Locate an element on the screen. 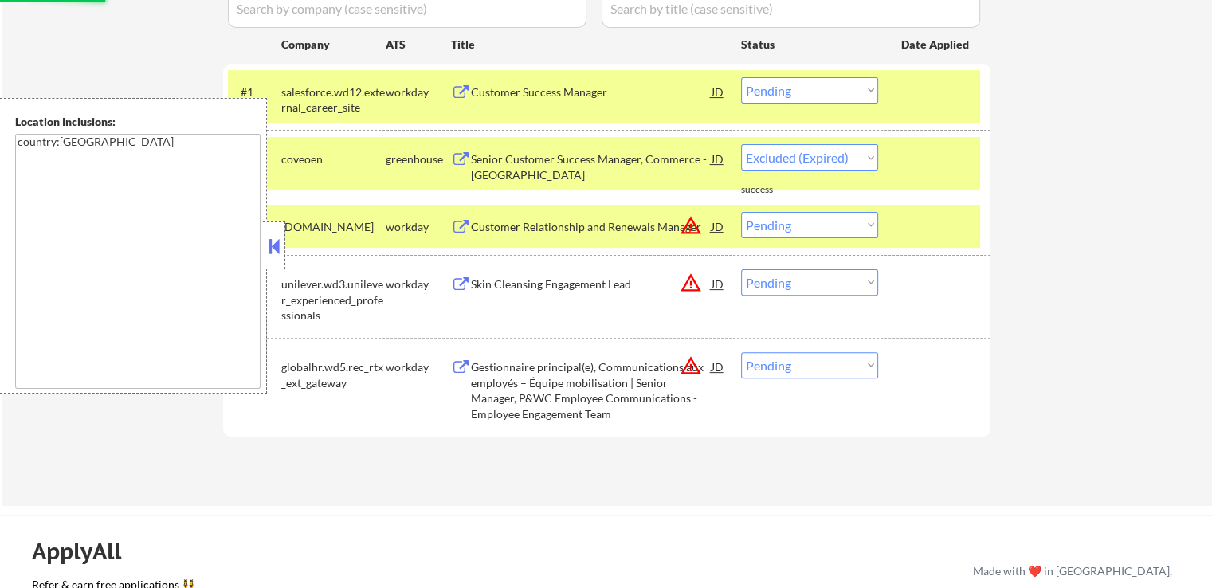  div: #1 is located at coordinates (254, 92).